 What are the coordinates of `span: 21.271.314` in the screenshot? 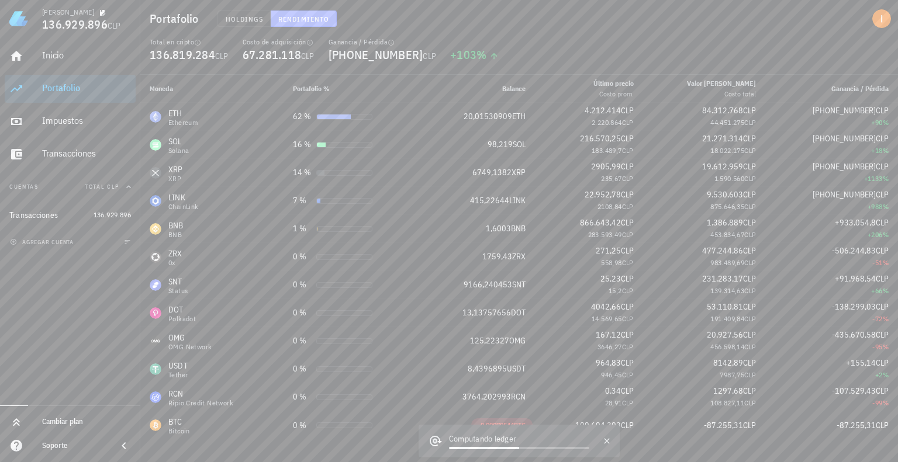 It's located at (722, 139).